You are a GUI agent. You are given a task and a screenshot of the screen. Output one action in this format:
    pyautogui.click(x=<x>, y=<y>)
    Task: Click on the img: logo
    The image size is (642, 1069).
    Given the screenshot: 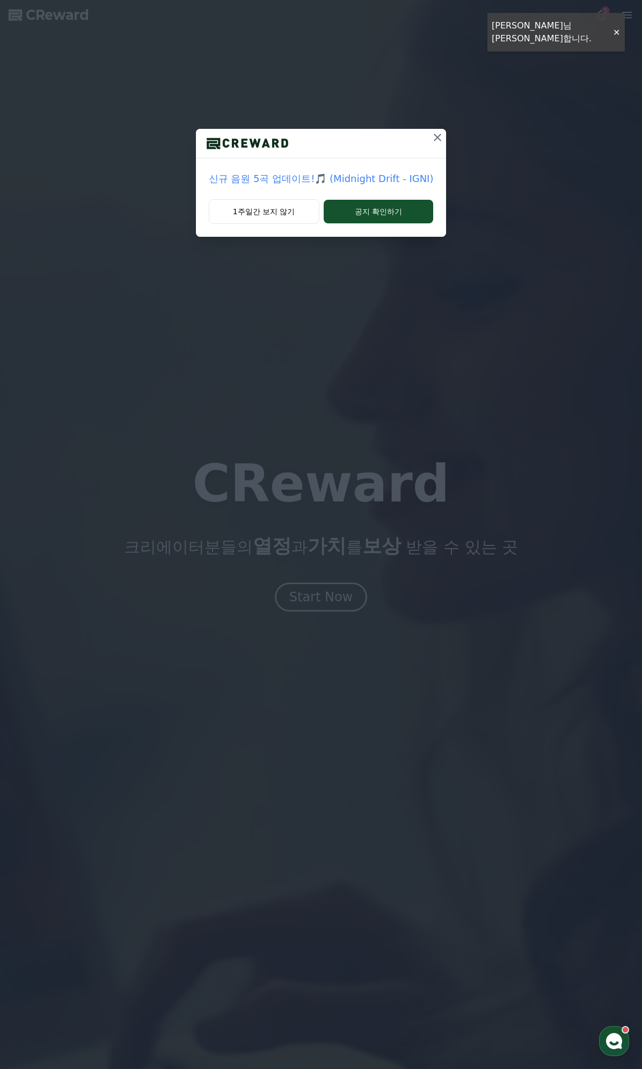 What is the action you would take?
    pyautogui.click(x=247, y=143)
    